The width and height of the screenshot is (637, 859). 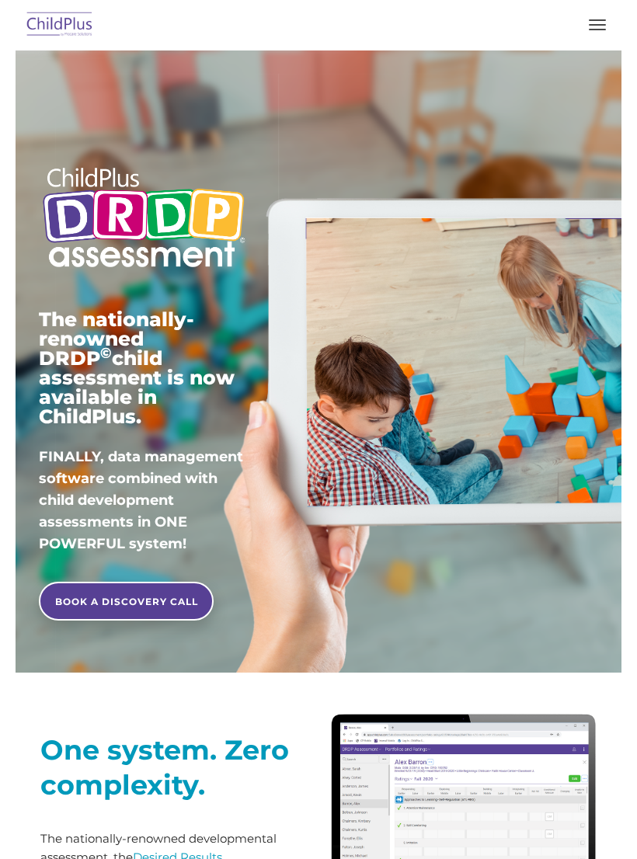 What do you see at coordinates (165, 767) in the screenshot?
I see `strong: One system. Zero complexity.` at bounding box center [165, 767].